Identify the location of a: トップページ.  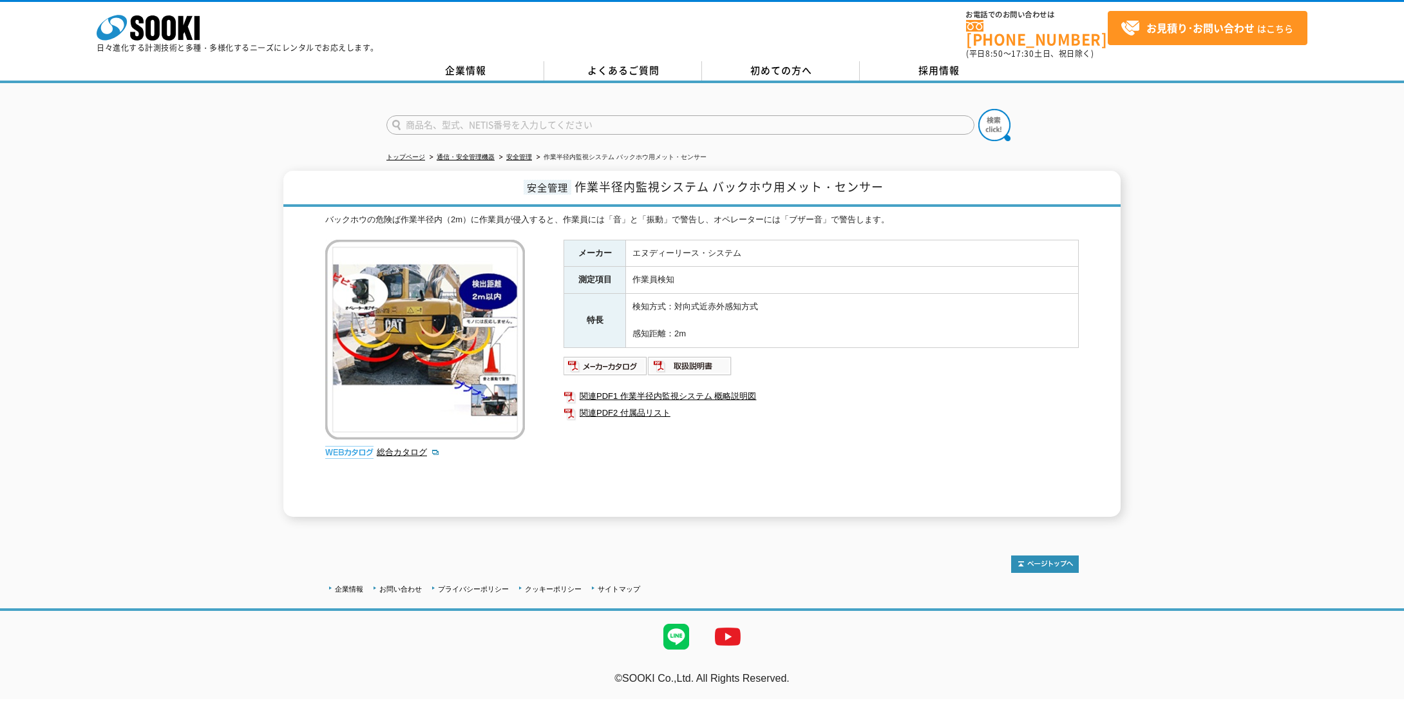
(406, 156).